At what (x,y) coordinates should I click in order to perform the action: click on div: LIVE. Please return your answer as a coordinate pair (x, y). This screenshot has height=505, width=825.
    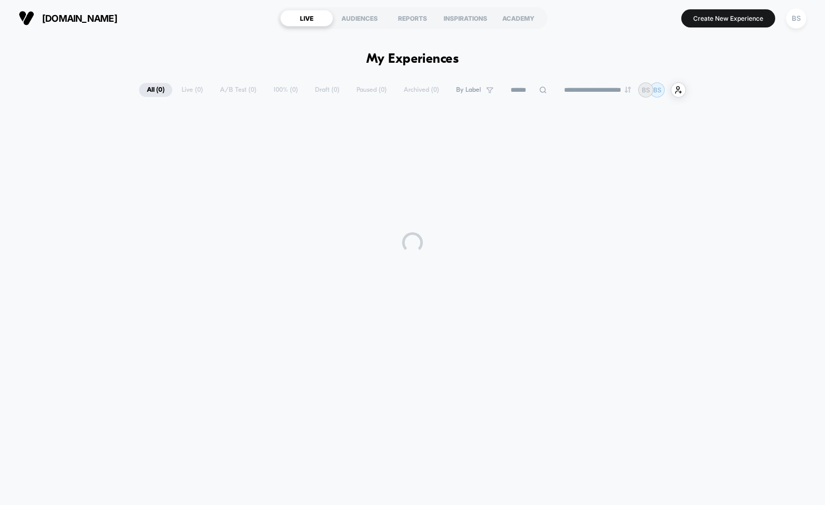
    Looking at the image, I should click on (307, 18).